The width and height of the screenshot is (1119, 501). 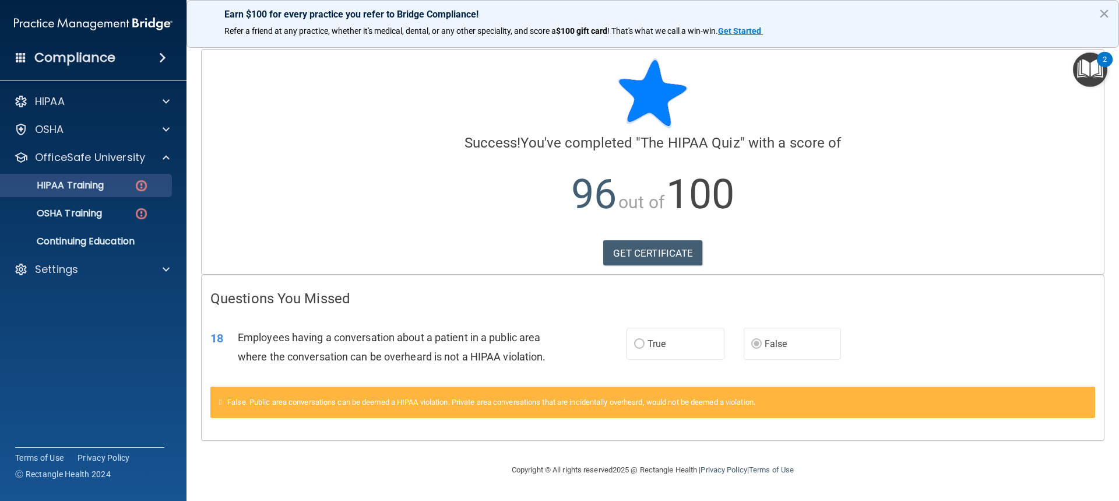 What do you see at coordinates (740, 31) in the screenshot?
I see `a: Get Started` at bounding box center [740, 31].